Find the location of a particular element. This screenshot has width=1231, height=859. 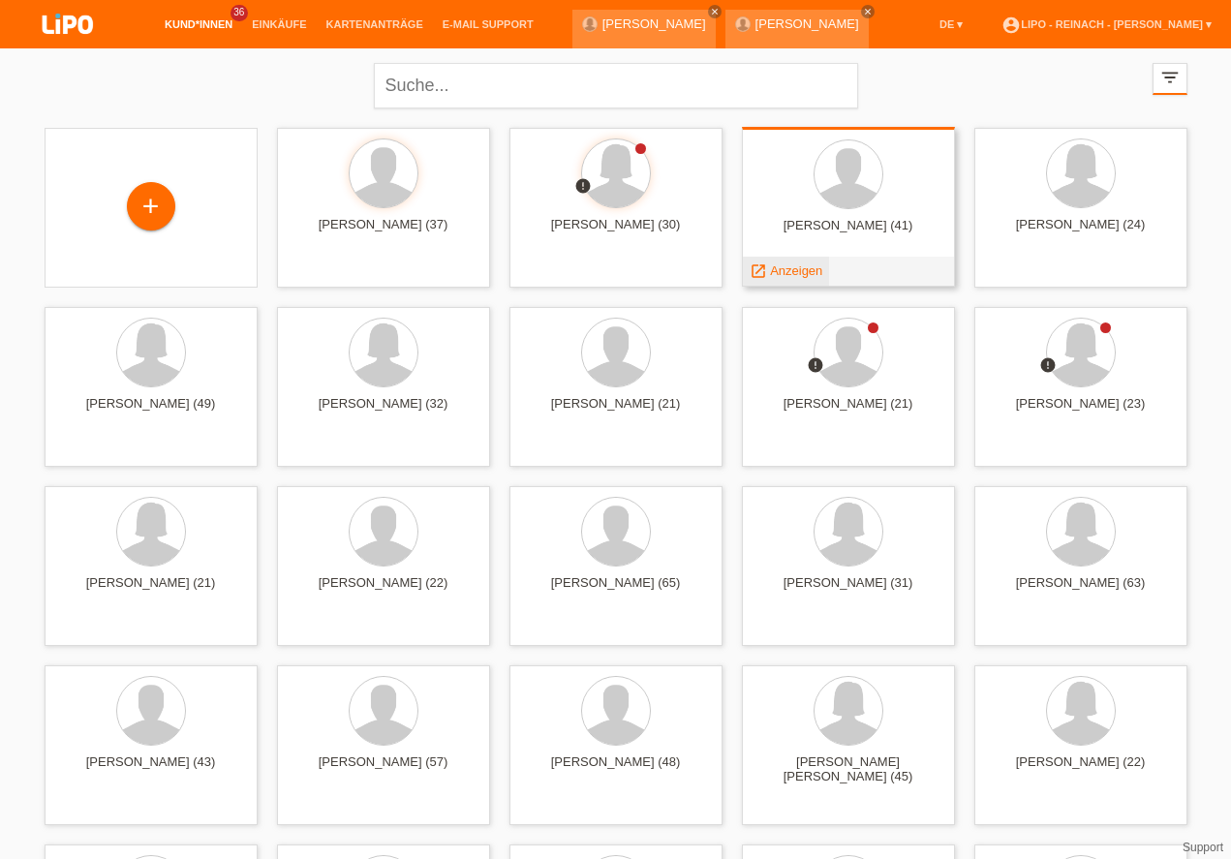

a: launch Anzeigen is located at coordinates (787, 270).